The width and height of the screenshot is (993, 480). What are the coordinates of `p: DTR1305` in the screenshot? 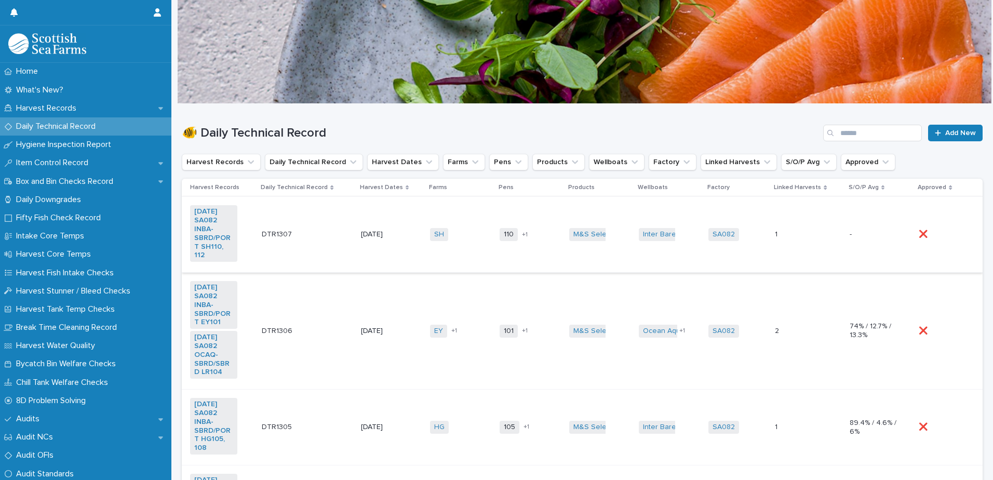 It's located at (278, 426).